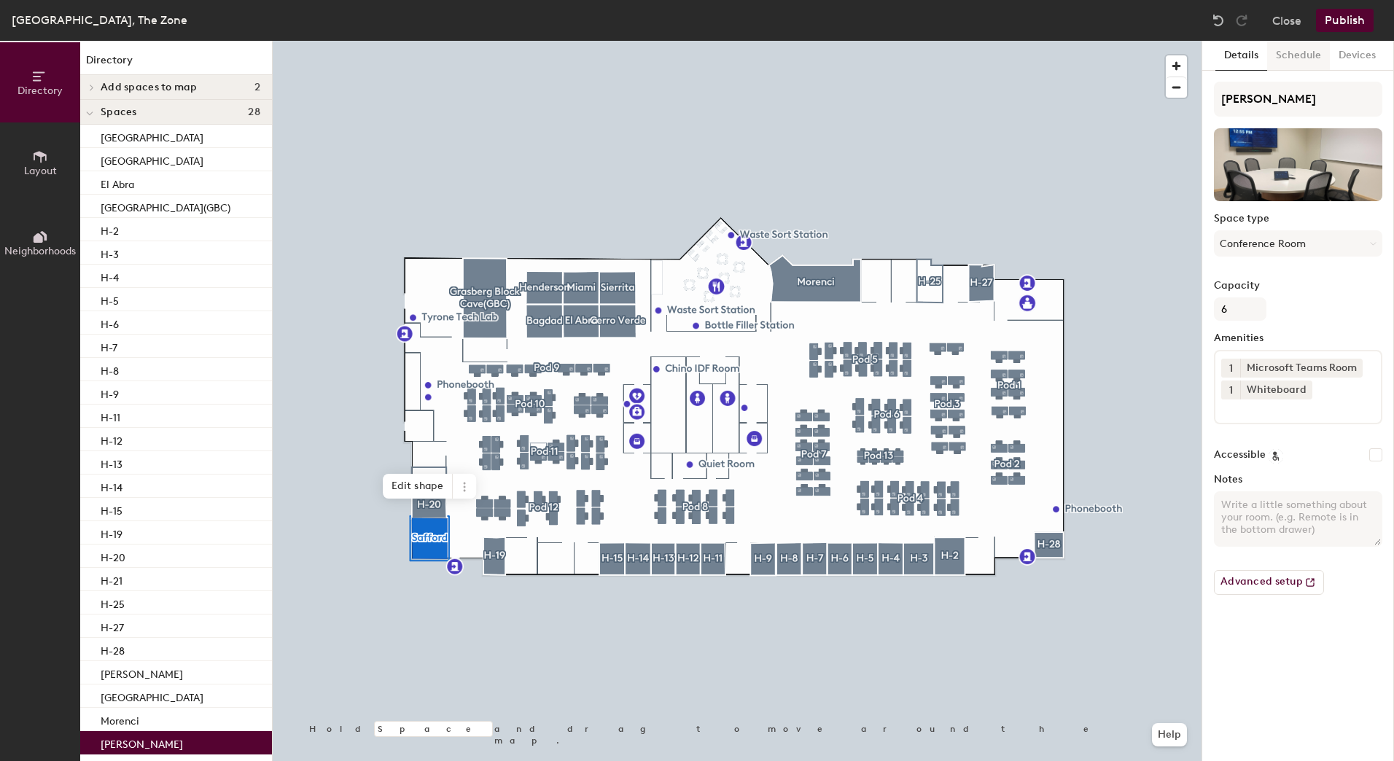 The width and height of the screenshot is (1394, 761). Describe the element at coordinates (1297, 243) in the screenshot. I see `button: Conference Room` at that location.